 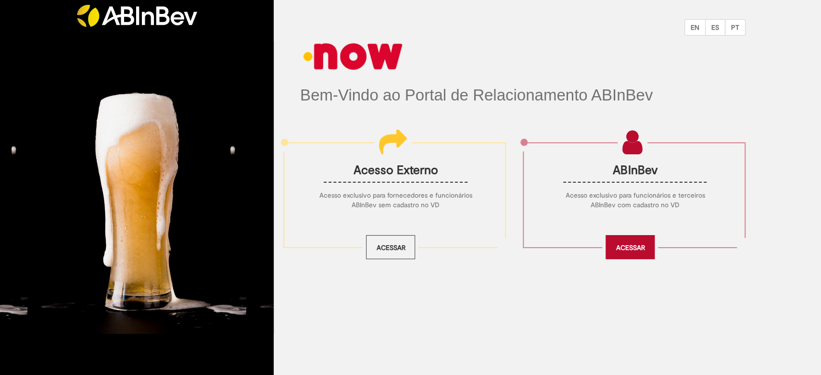 I want to click on p: Acesso exclusivo para funcionários e terceiros ABInBev com cadastro no VD, so click(x=635, y=200).